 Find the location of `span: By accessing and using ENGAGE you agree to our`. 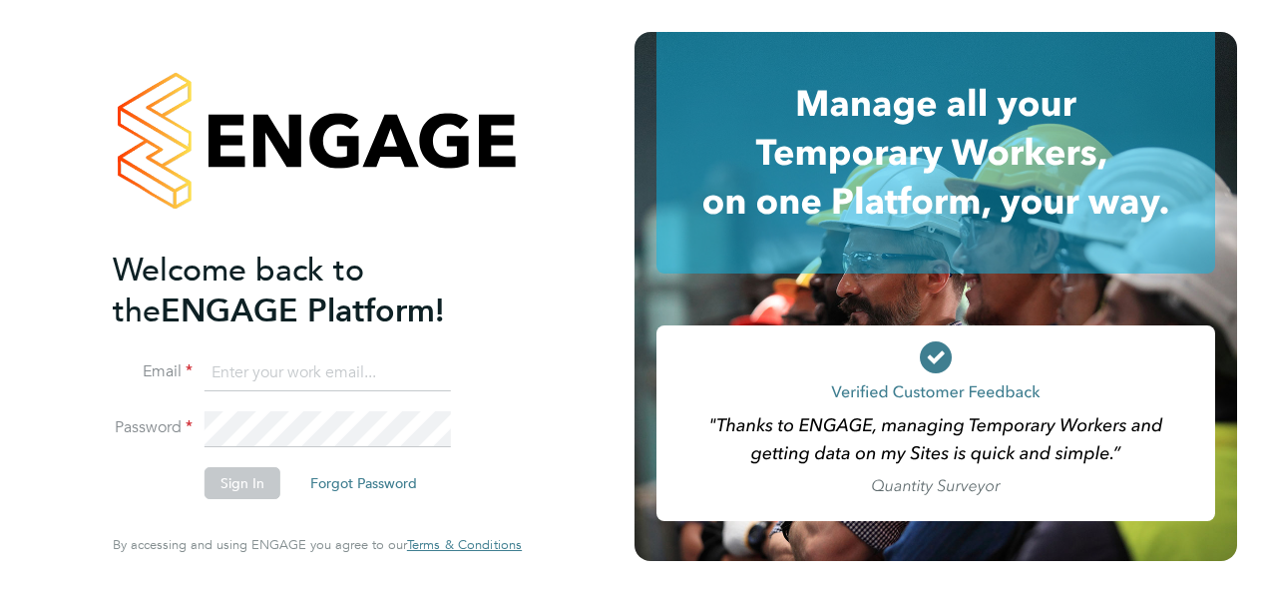

span: By accessing and using ENGAGE you agree to our is located at coordinates (317, 544).